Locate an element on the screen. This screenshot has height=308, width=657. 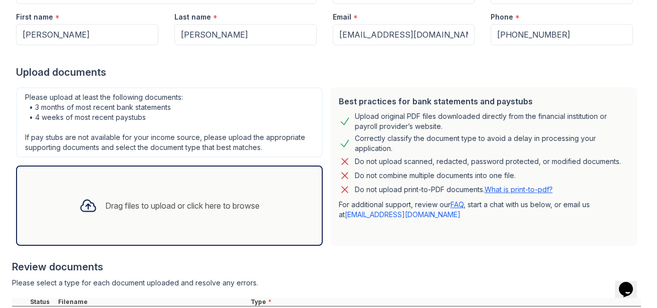
div: Review documents is located at coordinates (326, 267).